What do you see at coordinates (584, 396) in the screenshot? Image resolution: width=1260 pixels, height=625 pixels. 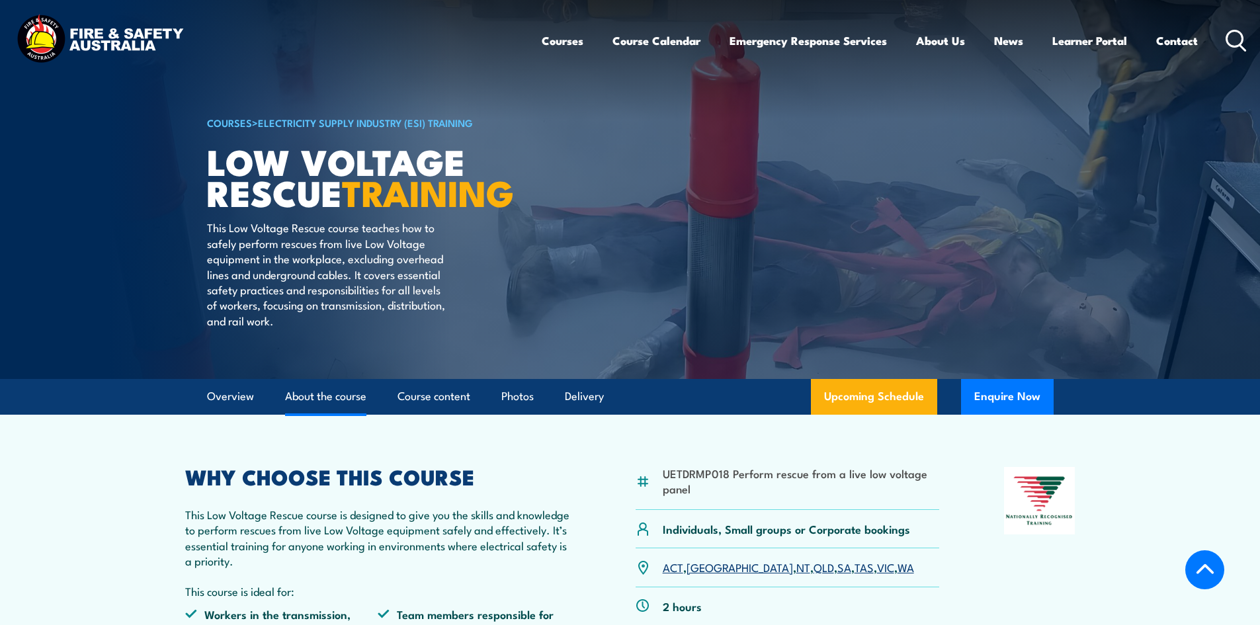 I see `a: Delivery` at bounding box center [584, 396].